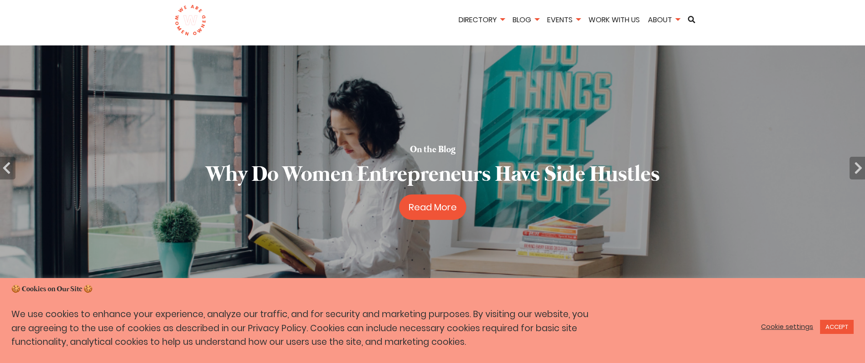 The width and height of the screenshot is (865, 363). I want to click on li: About, so click(664, 20).